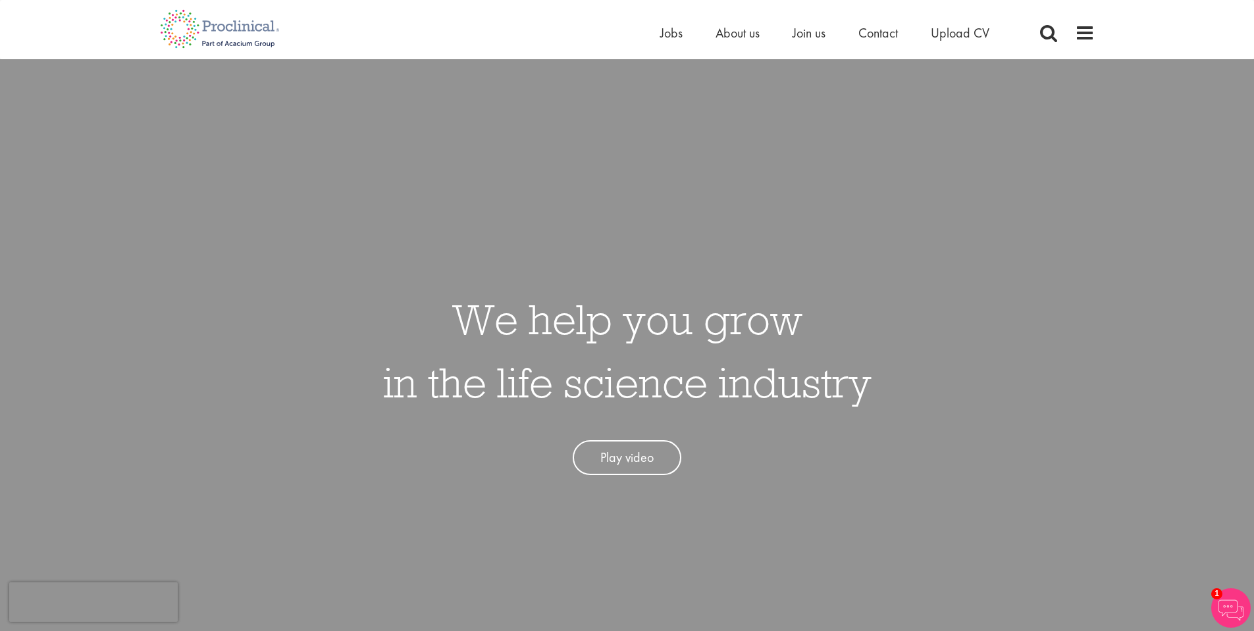  I want to click on span: Join us, so click(809, 33).